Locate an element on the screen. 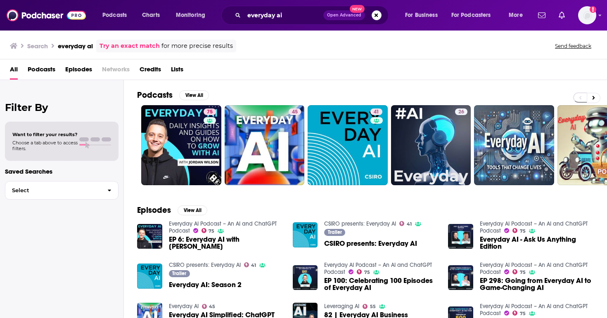 The image size is (607, 318). img: EP 6: Everyday AI with Aaron Barreiro is located at coordinates (149, 237).